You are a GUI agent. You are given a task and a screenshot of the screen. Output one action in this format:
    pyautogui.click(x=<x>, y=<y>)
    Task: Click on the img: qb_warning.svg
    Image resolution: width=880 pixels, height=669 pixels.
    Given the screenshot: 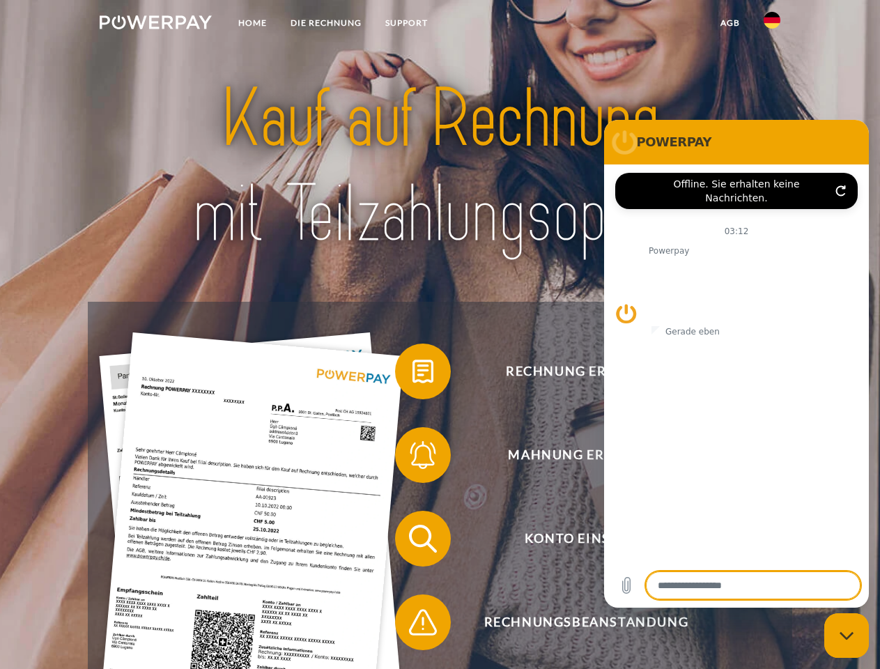 What is the action you would take?
    pyautogui.click(x=423, y=622)
    